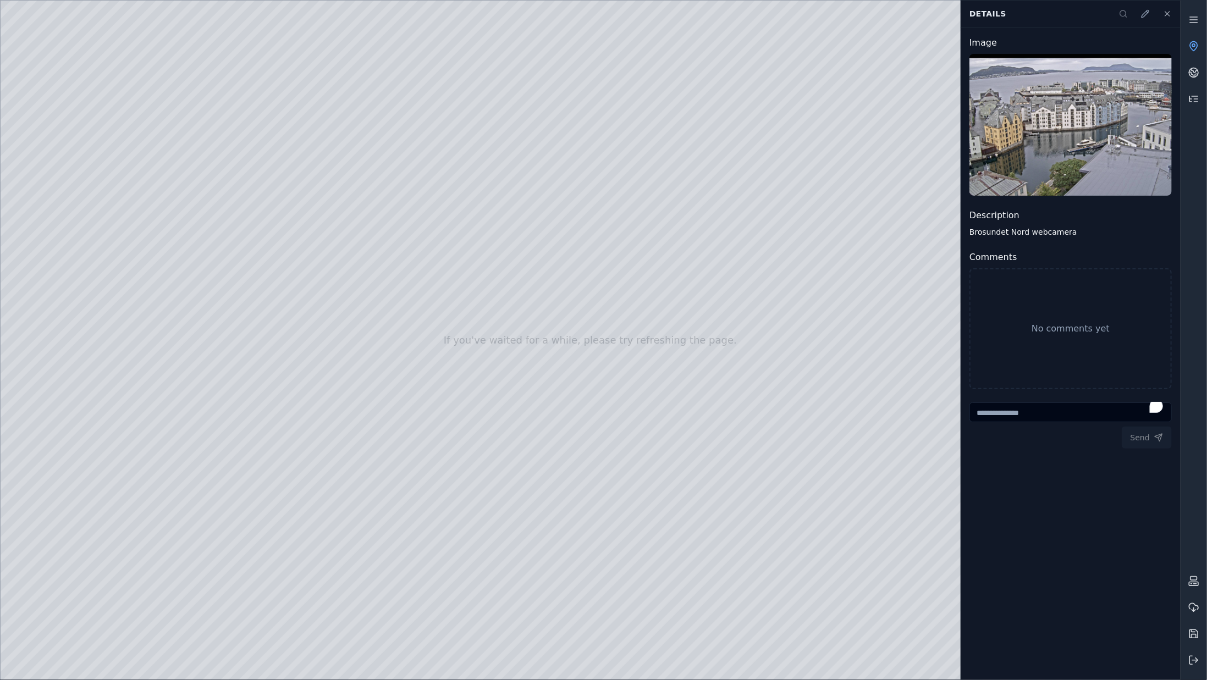 The height and width of the screenshot is (680, 1207). Describe the element at coordinates (1070, 412) in the screenshot. I see `textarea: To enrich screen reader interactions, please activate Accessibility in Grammarly extension settings` at that location.